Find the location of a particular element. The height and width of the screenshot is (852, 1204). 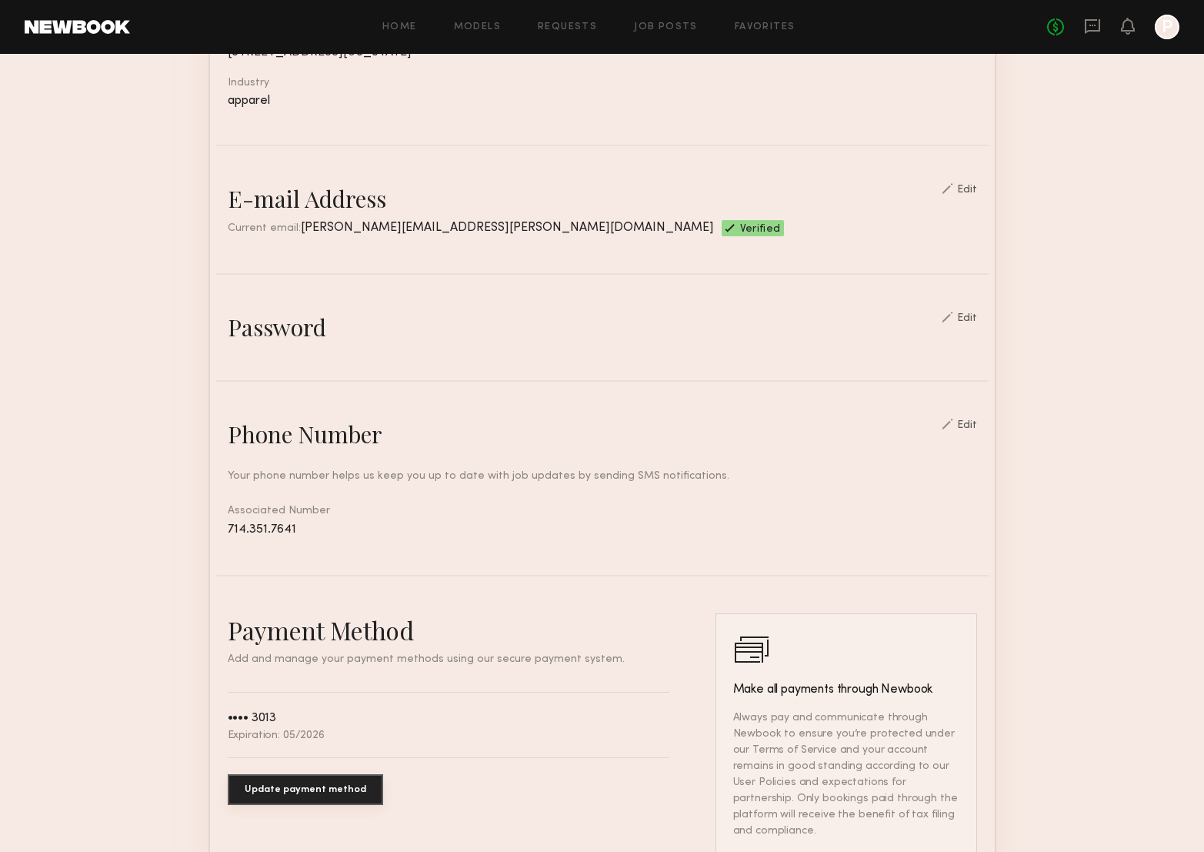

div: Password is located at coordinates (277, 327).